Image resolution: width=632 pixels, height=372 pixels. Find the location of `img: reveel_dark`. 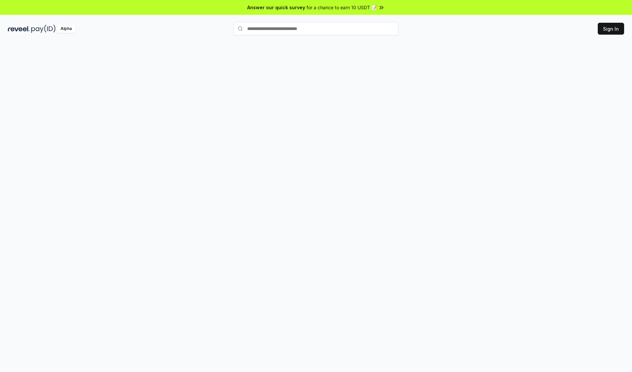

img: reveel_dark is located at coordinates (19, 29).